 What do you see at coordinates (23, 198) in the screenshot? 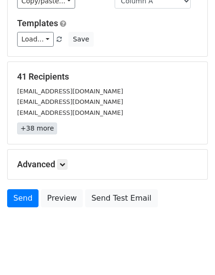
I see `a: Send` at bounding box center [23, 198].